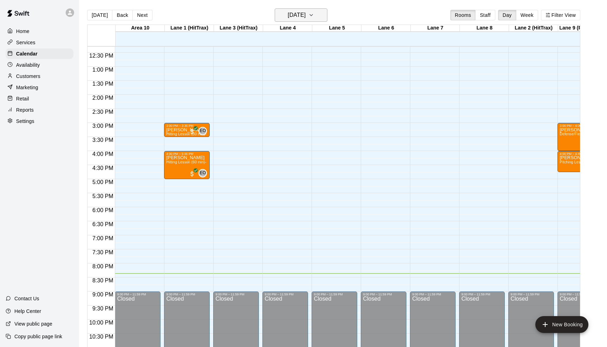 Image resolution: width=607 pixels, height=347 pixels. Describe the element at coordinates (39, 110) in the screenshot. I see `a: Reports` at that location.